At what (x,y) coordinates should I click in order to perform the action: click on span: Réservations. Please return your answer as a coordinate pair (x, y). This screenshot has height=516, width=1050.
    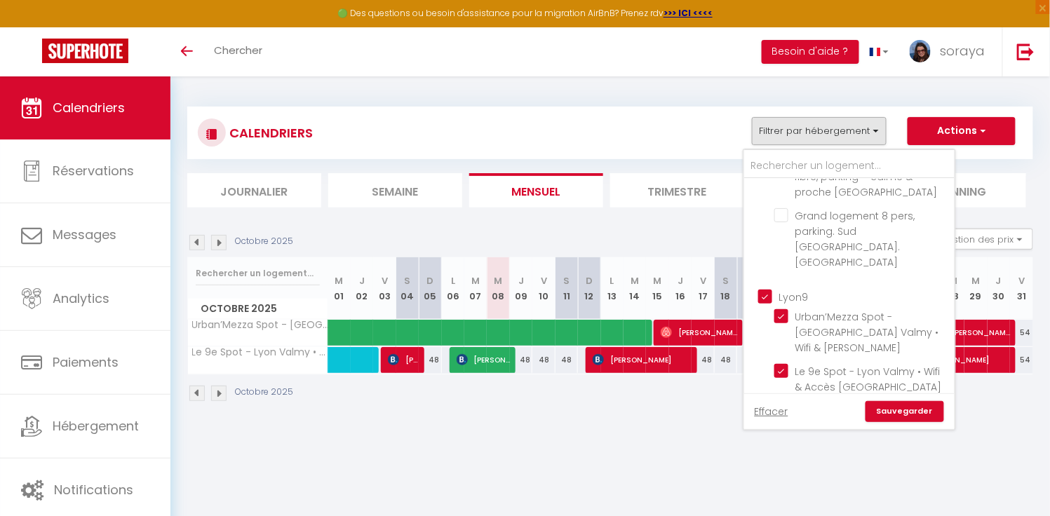
    Looking at the image, I should click on (93, 170).